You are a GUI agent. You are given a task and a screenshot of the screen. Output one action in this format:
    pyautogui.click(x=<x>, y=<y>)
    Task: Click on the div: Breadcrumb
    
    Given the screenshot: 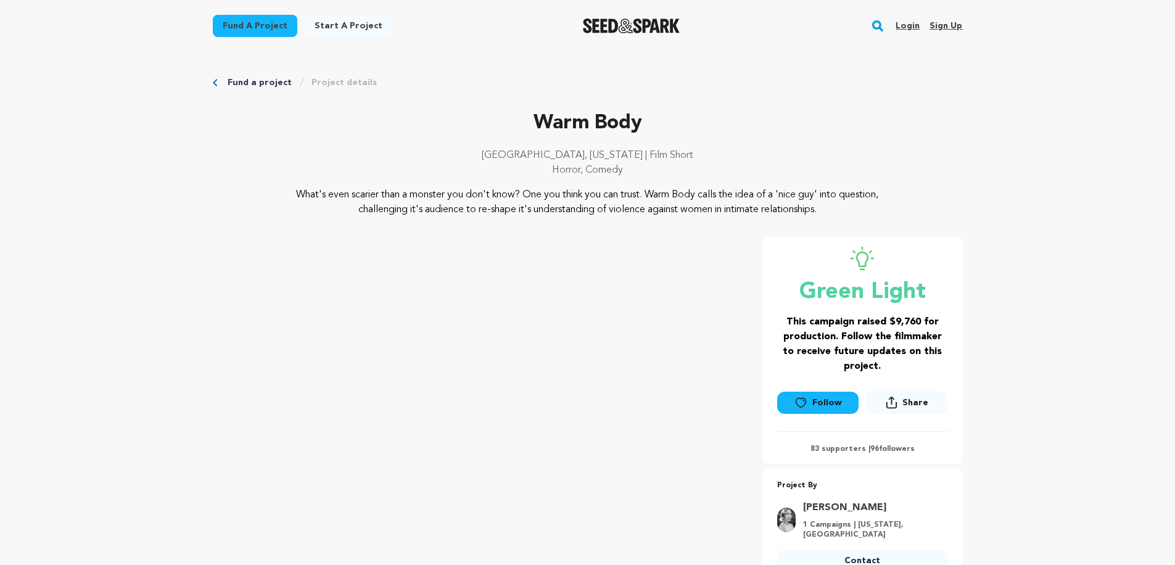 What is the action you would take?
    pyautogui.click(x=588, y=83)
    